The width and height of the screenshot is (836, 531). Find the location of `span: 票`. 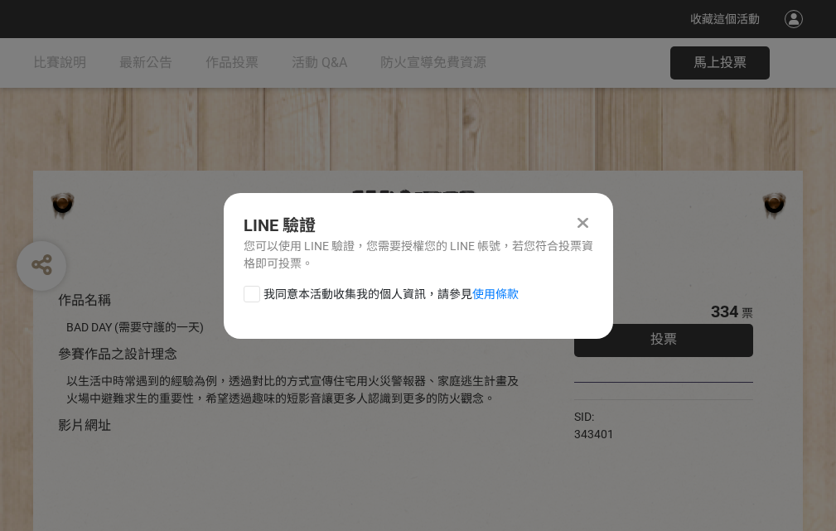

span: 票 is located at coordinates (748, 313).